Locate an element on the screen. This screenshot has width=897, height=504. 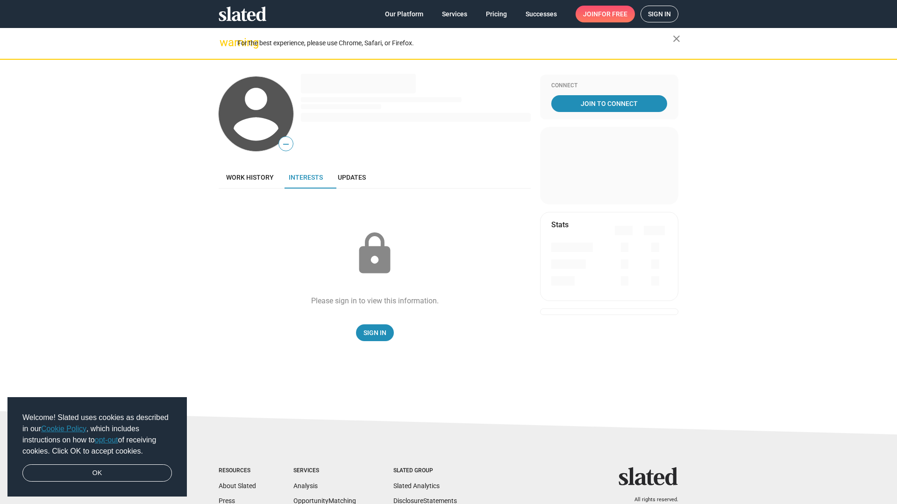
span: Interests is located at coordinates (305, 177).